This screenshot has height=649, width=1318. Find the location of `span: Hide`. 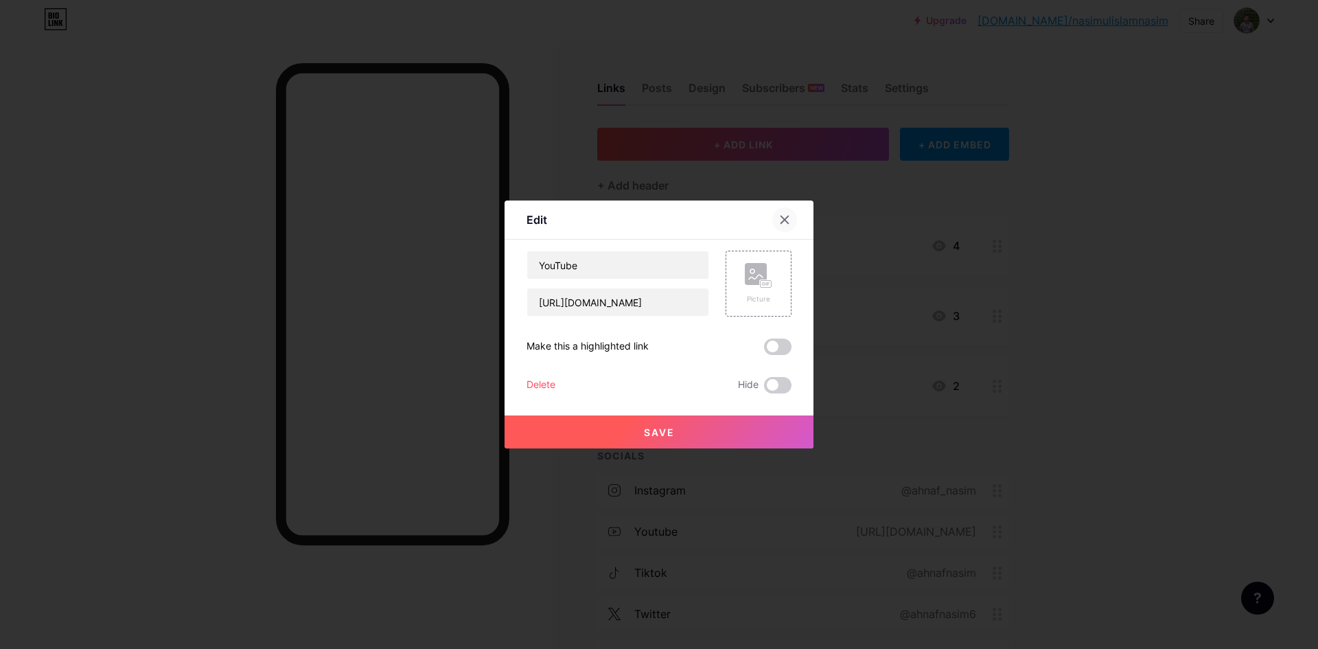

span: Hide is located at coordinates (748, 385).